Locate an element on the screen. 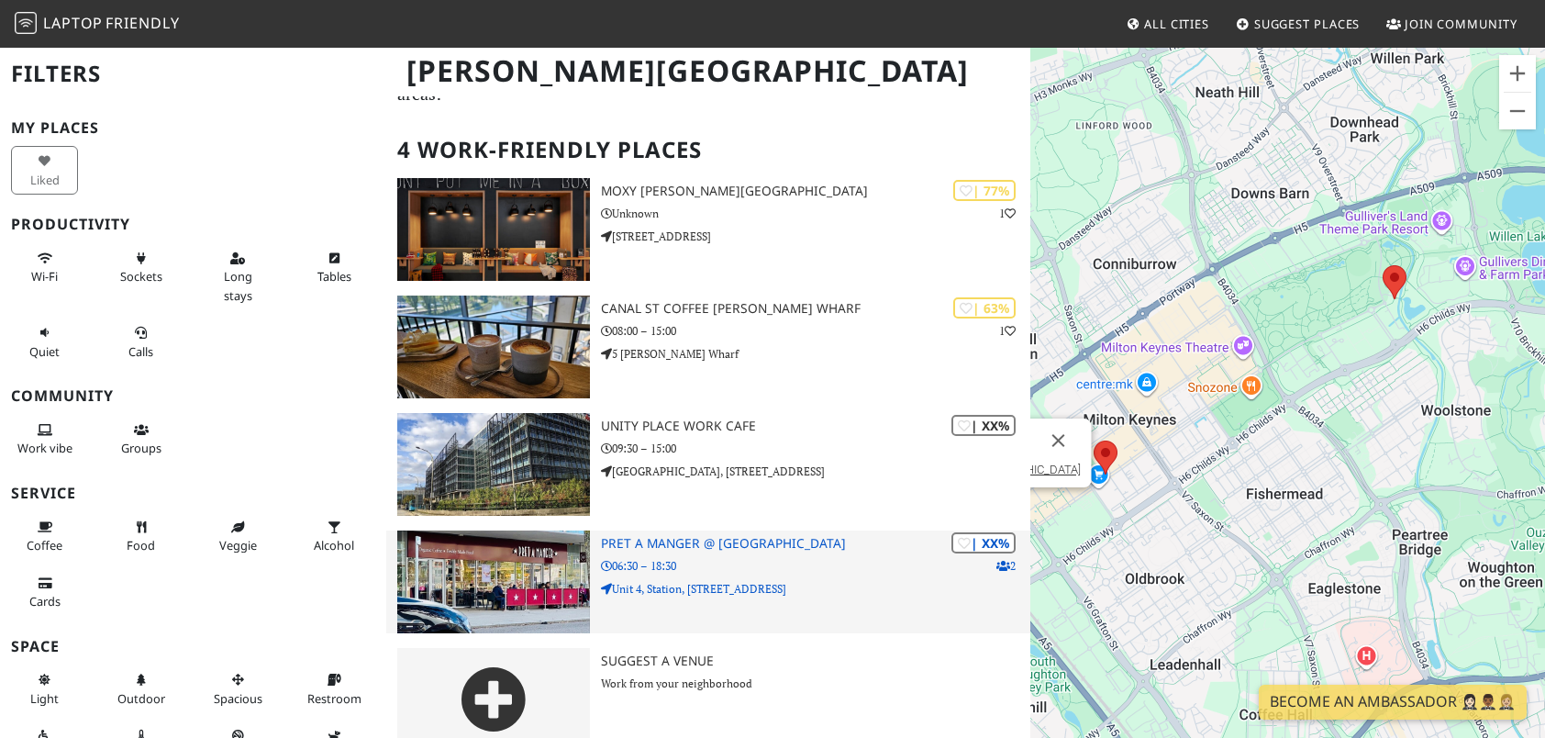  h3: Suggest a Venue is located at coordinates (816, 661).